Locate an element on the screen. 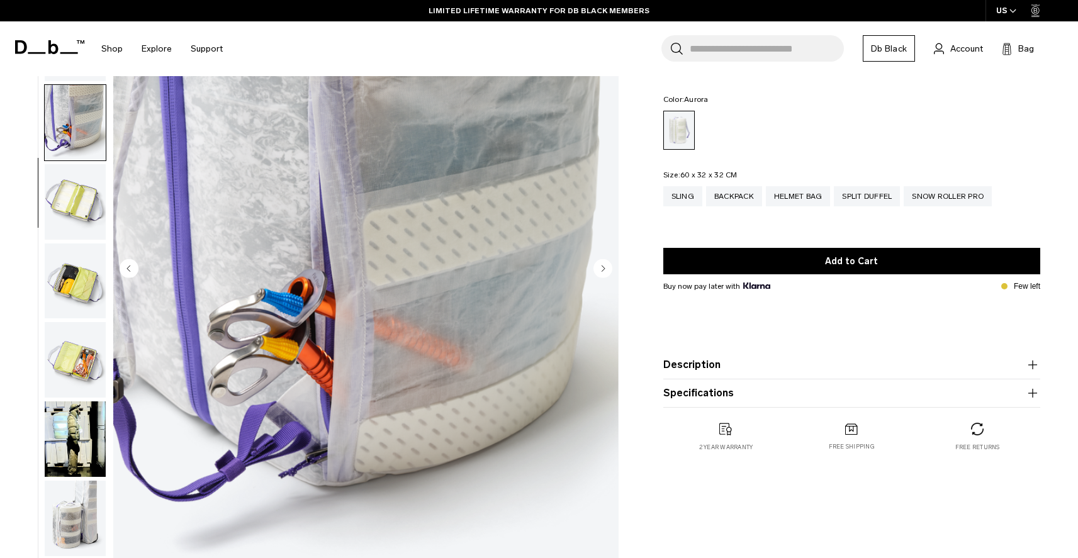  button: Weigh_Lighter_Split_Duffel_70L_7.png is located at coordinates (75, 360).